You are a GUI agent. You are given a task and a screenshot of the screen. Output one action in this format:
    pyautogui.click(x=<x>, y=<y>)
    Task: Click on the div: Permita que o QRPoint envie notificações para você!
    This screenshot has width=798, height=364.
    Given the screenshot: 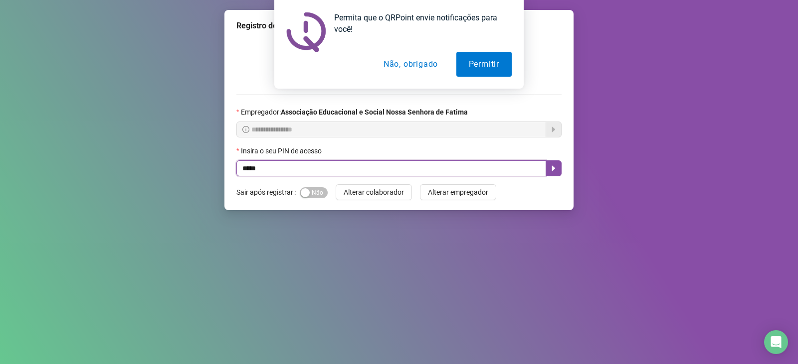 What is the action you would take?
    pyautogui.click(x=419, y=23)
    